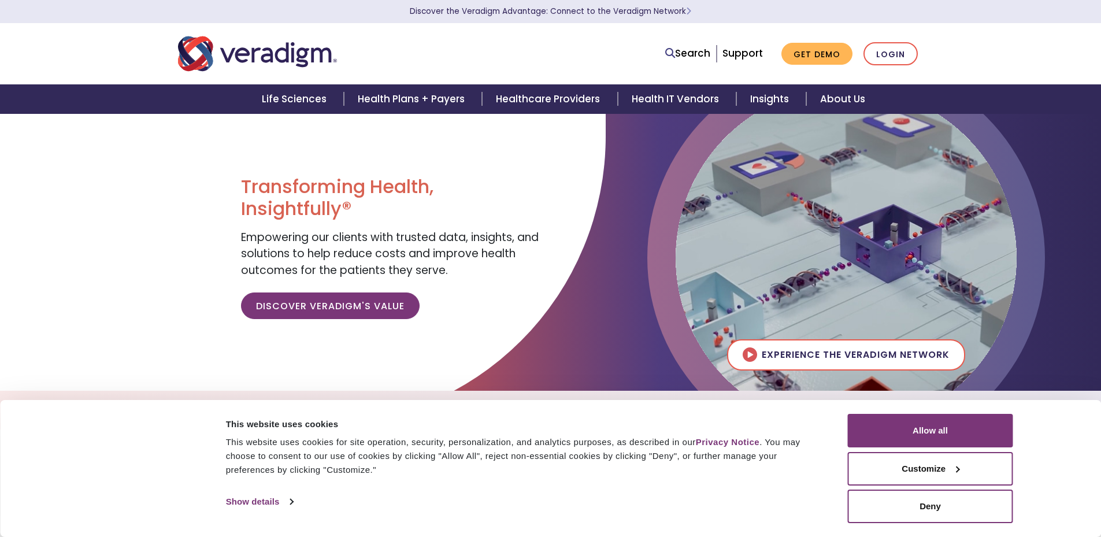 This screenshot has height=537, width=1101. What do you see at coordinates (542, 410) in the screenshot?
I see `a: The Veradigm Network` at bounding box center [542, 410].